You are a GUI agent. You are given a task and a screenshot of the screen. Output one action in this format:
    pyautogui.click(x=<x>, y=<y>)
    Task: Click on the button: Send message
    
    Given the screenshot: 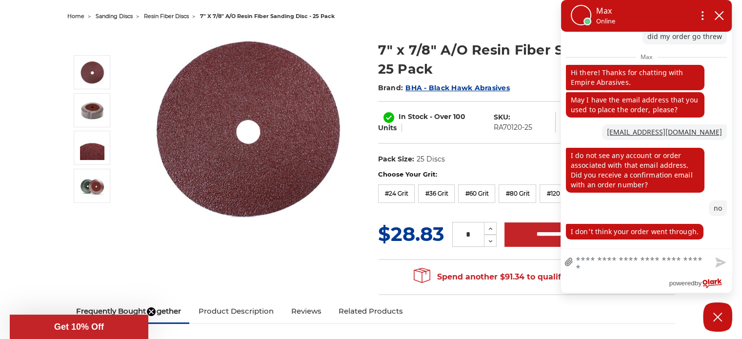 What is the action you would take?
    pyautogui.click(x=719, y=263)
    